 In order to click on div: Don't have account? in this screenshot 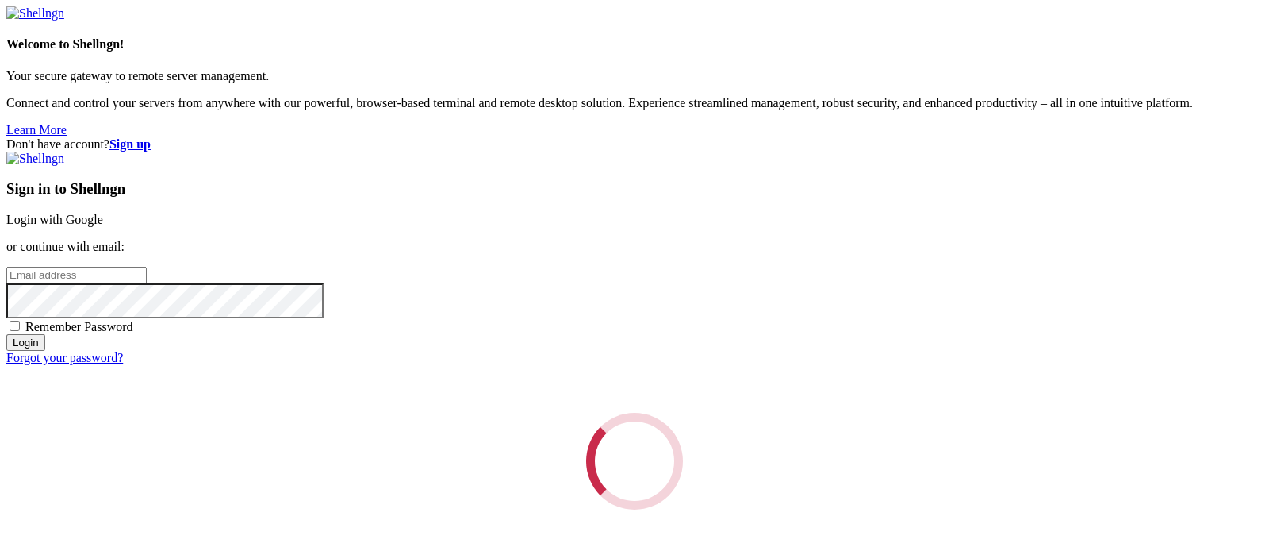, I will do `click(635, 144)`.